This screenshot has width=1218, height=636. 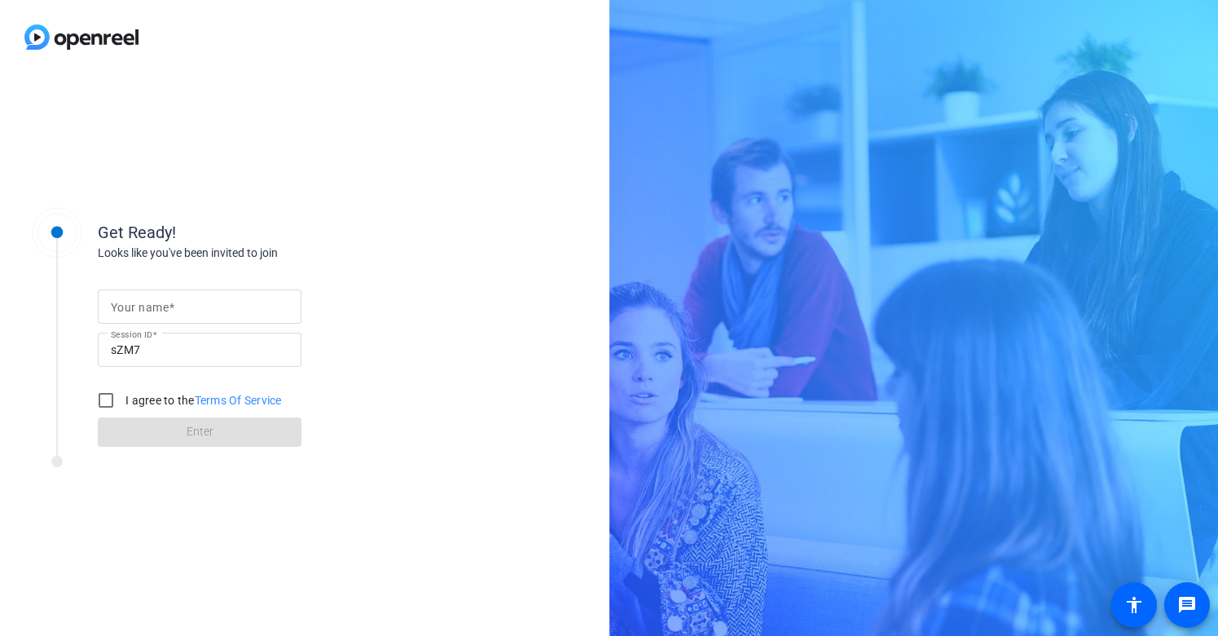 I want to click on label: I agree to the, so click(x=202, y=400).